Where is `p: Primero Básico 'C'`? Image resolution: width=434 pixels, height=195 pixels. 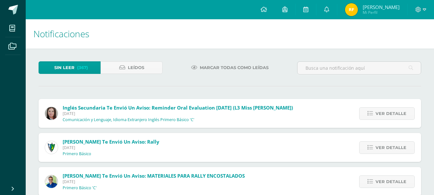 p: Primero Básico 'C' is located at coordinates (80, 188).